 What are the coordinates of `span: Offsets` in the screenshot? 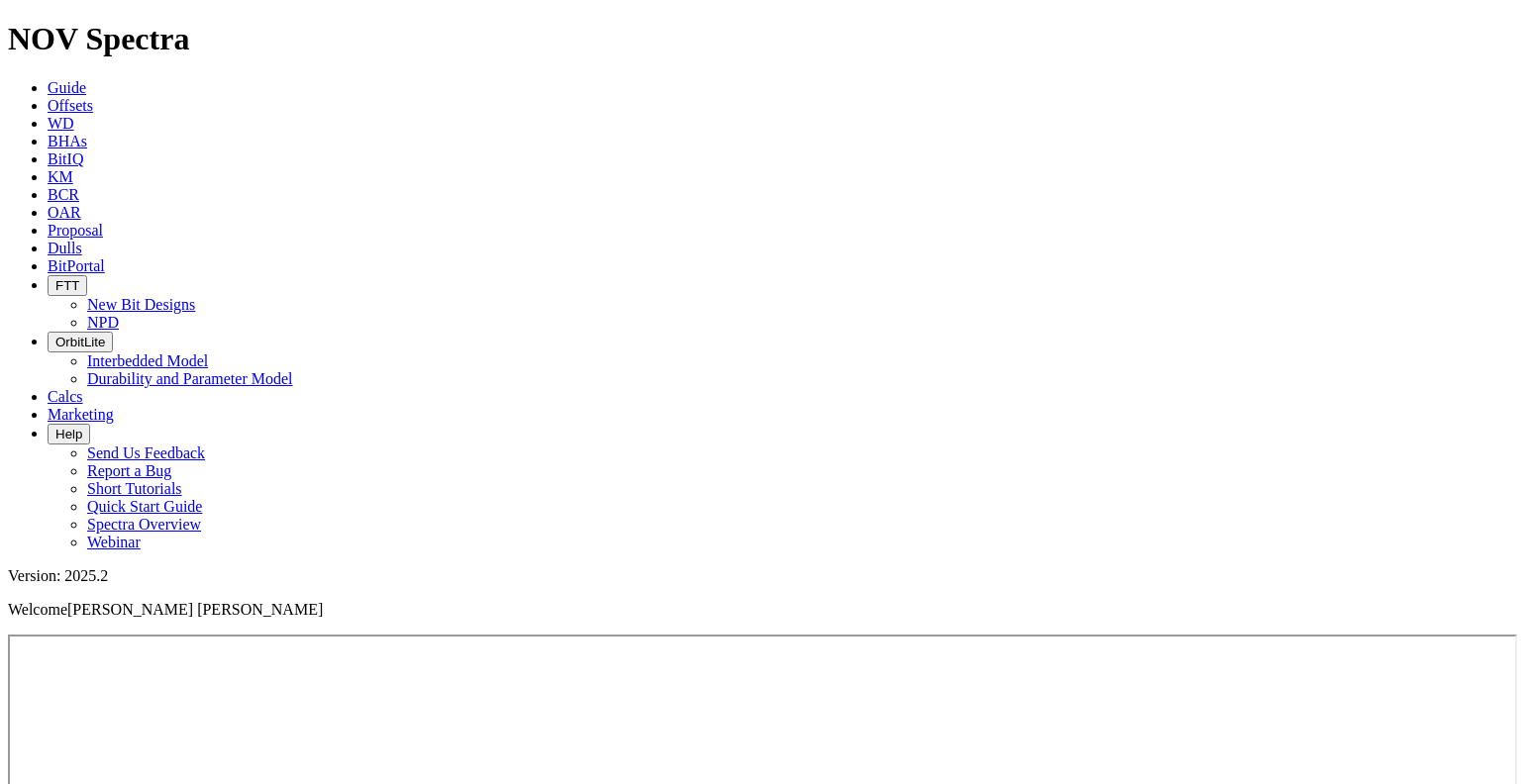 It's located at (70, 105).